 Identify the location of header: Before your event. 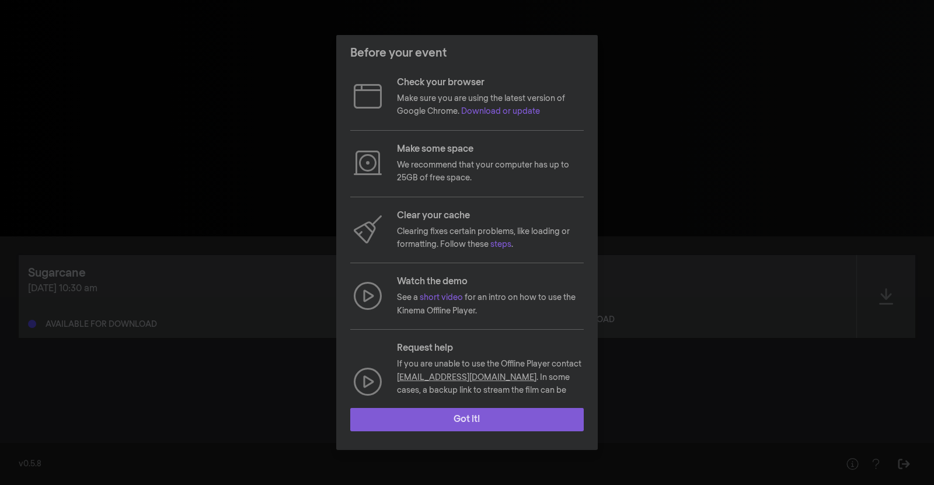
(467, 53).